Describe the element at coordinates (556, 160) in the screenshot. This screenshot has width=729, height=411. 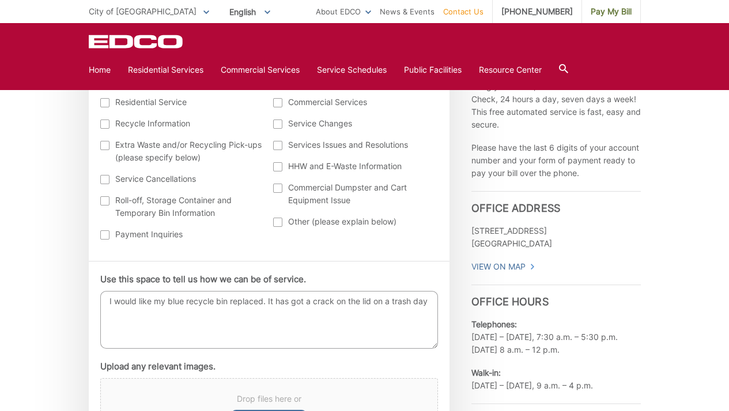
I see `p: Please have the last 6 digits of your account number and your form of payment ready to pay your b...` at that location.